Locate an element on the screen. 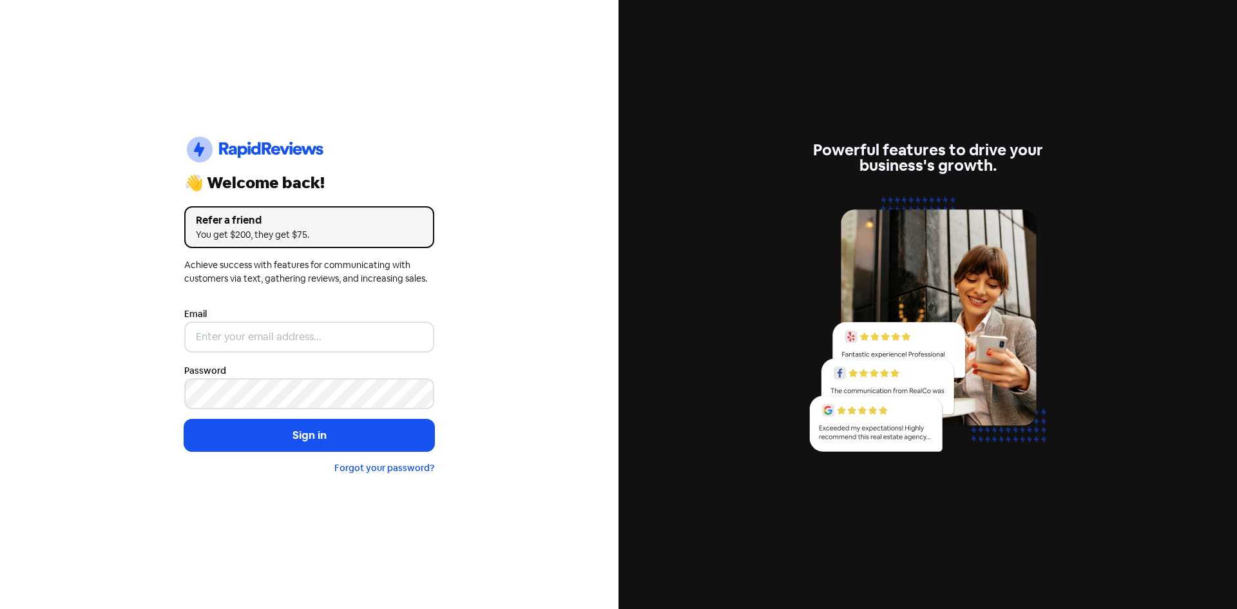 The image size is (1237, 609). input: Enter your email address... is located at coordinates (309, 337).